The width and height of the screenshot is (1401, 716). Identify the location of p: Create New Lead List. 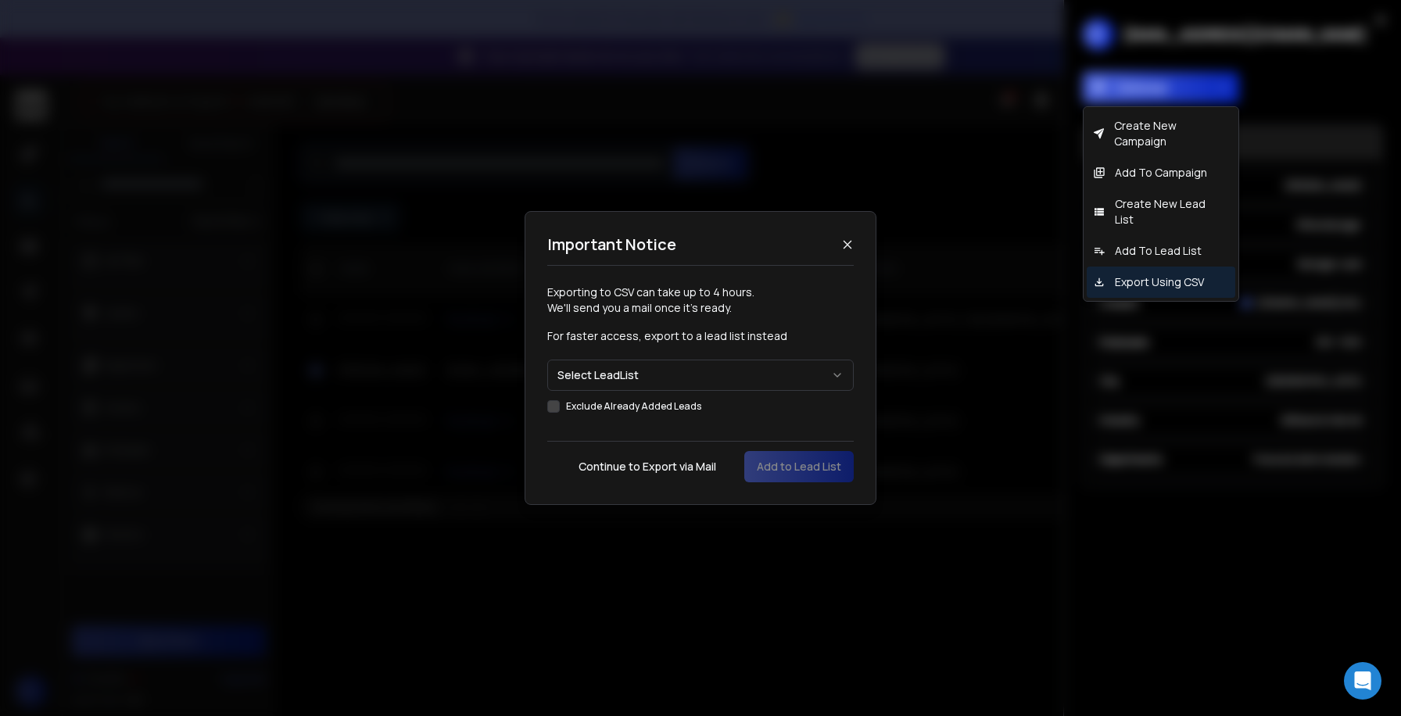
(1170, 212).